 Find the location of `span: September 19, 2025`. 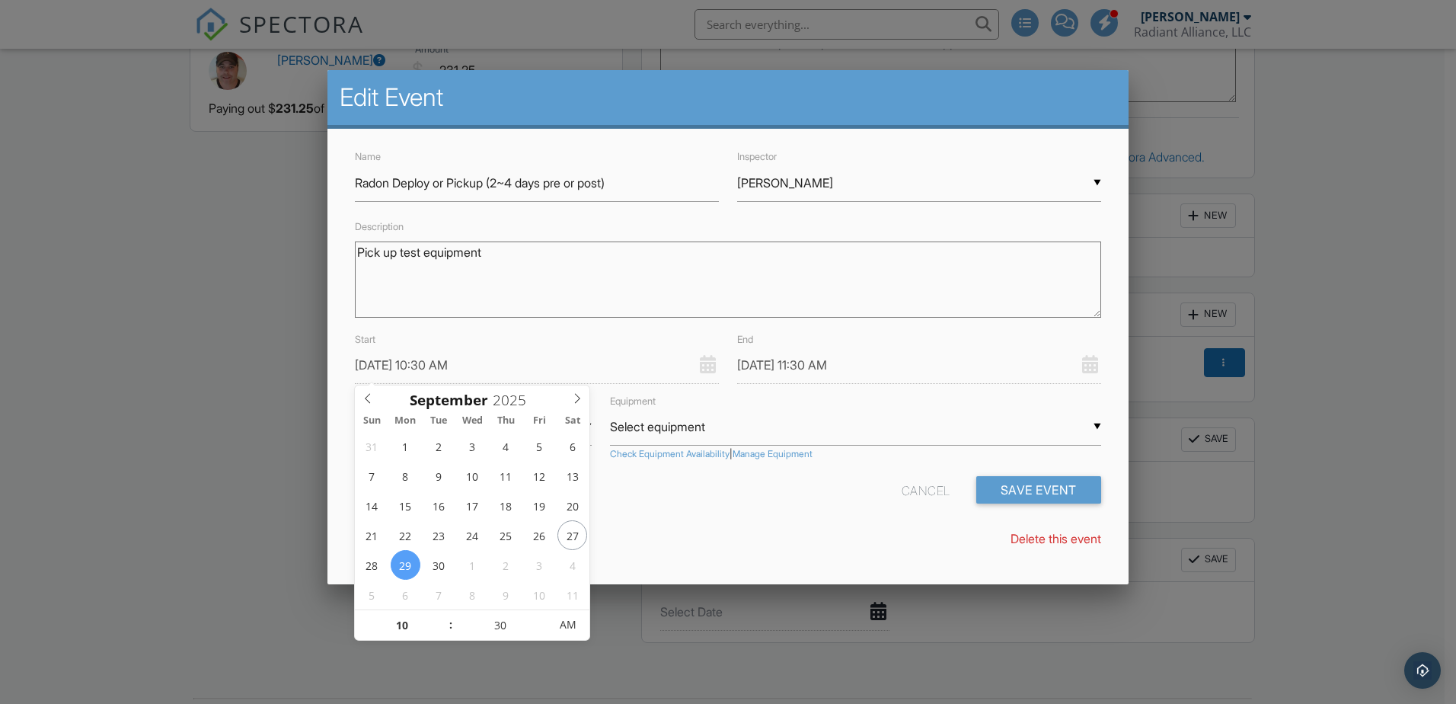

span: September 19, 2025 is located at coordinates (539, 505).